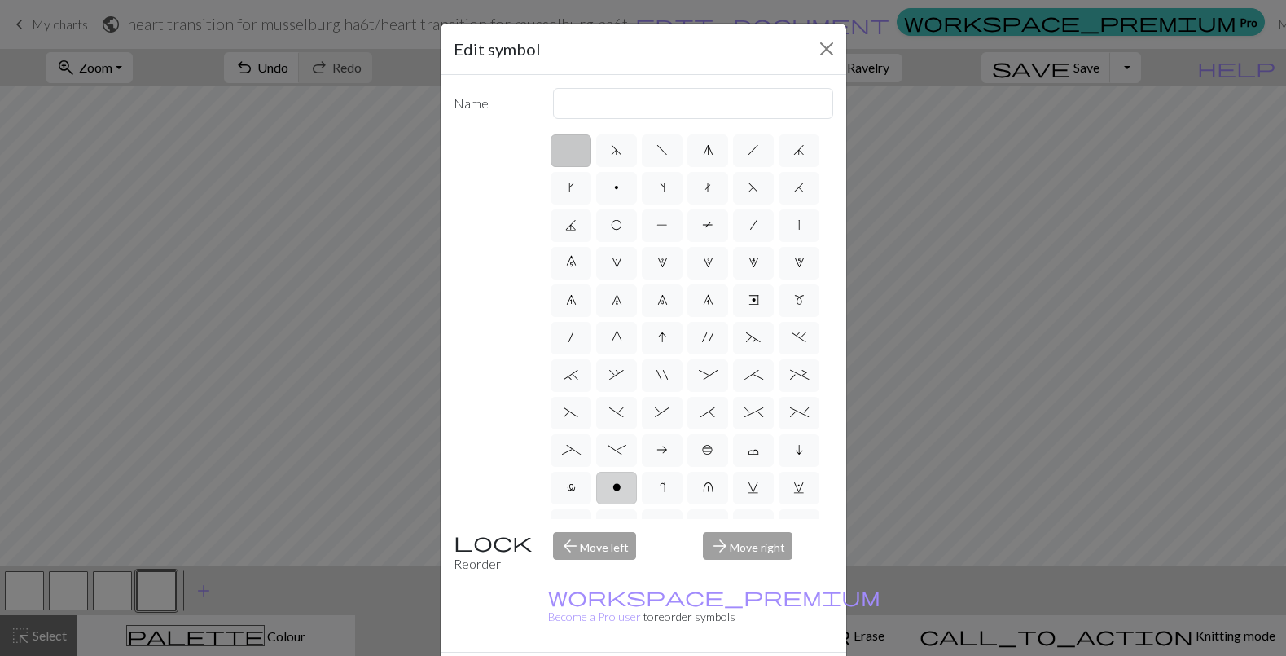  I want to click on span: z, so click(662, 524).